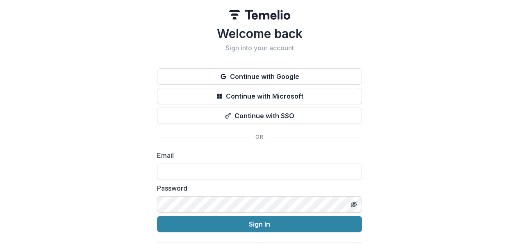 This screenshot has height=245, width=519. What do you see at coordinates (257, 189) in the screenshot?
I see `label: Password` at bounding box center [257, 189].